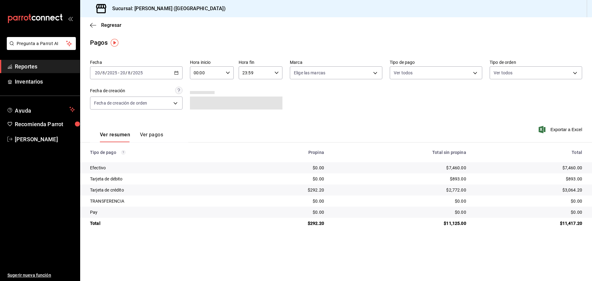 This screenshot has width=592, height=281. What do you see at coordinates (40, 48) in the screenshot?
I see `a: Pregunta a Parrot AI` at bounding box center [40, 48].